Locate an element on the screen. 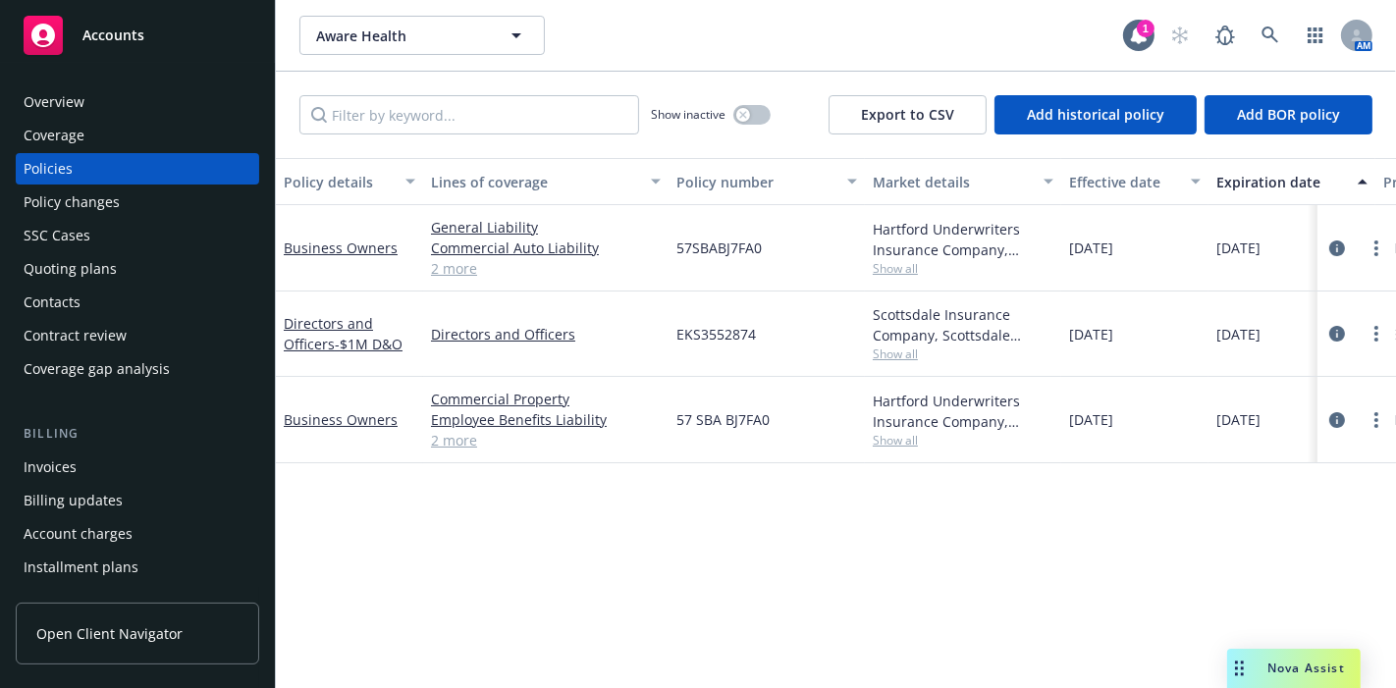  a: Accounts is located at coordinates (137, 35).